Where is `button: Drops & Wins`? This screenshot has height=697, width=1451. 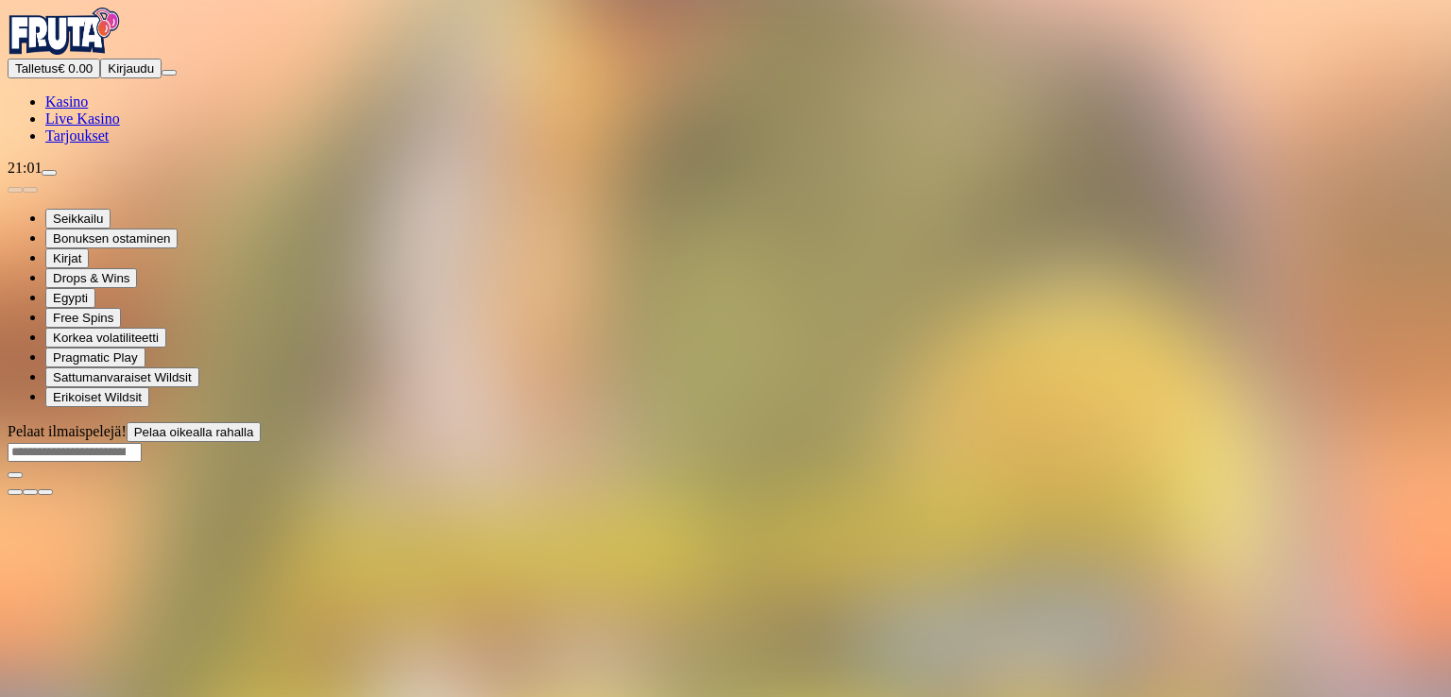
button: Drops & Wins is located at coordinates (91, 278).